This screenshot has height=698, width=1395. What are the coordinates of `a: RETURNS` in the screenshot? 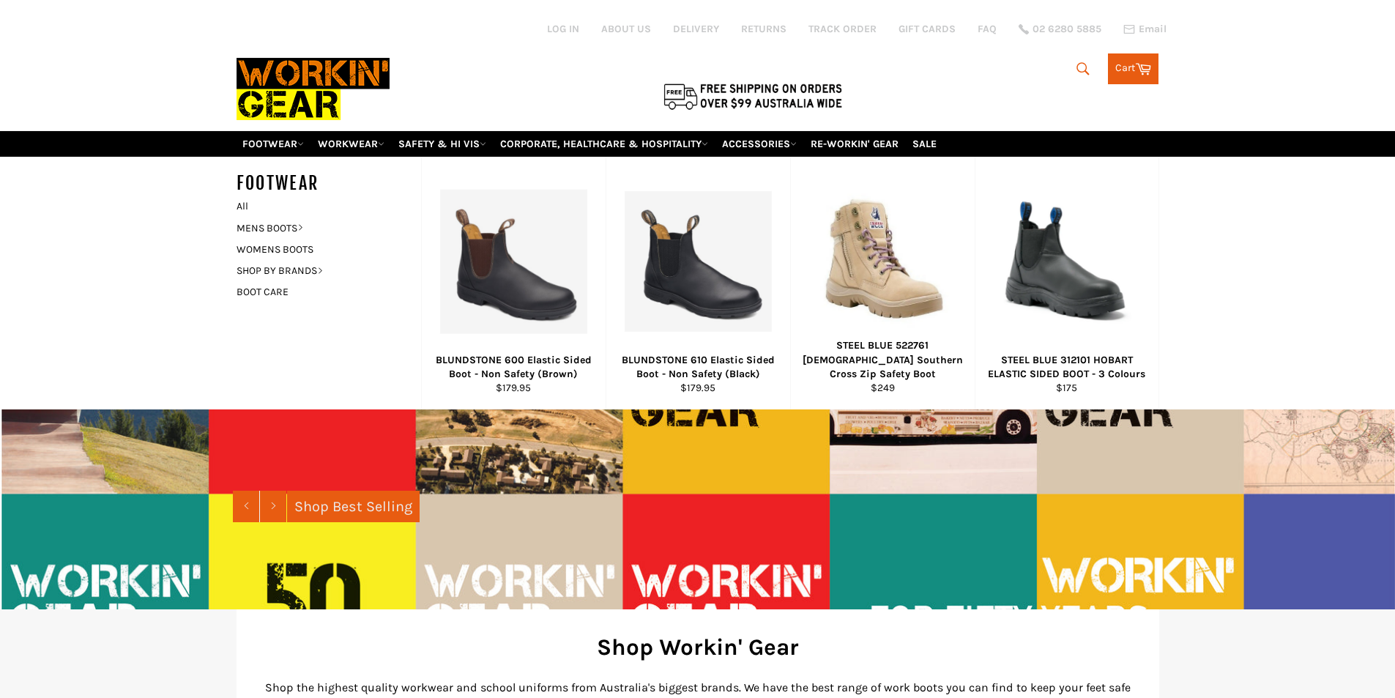 It's located at (764, 29).